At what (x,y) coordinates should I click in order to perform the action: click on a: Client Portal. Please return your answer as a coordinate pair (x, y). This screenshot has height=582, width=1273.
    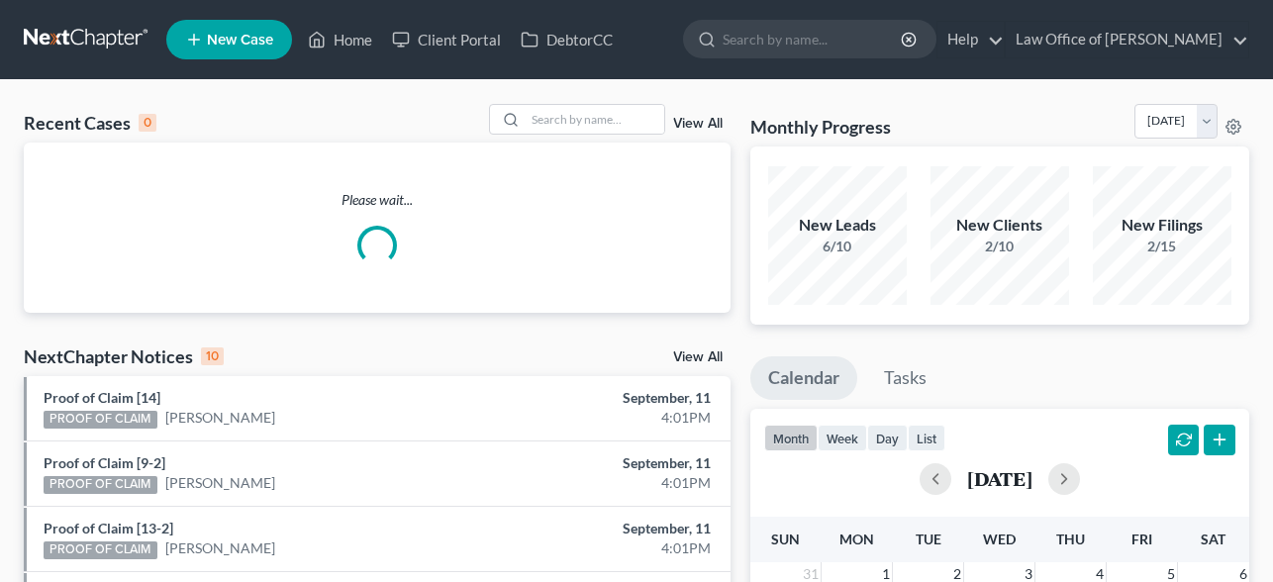
    Looking at the image, I should click on (446, 40).